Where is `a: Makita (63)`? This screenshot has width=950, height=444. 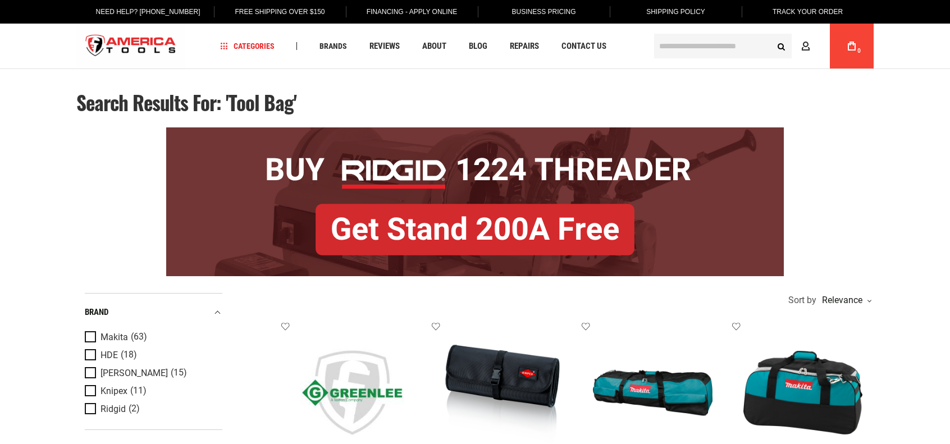
a: Makita (63) is located at coordinates (152, 337).